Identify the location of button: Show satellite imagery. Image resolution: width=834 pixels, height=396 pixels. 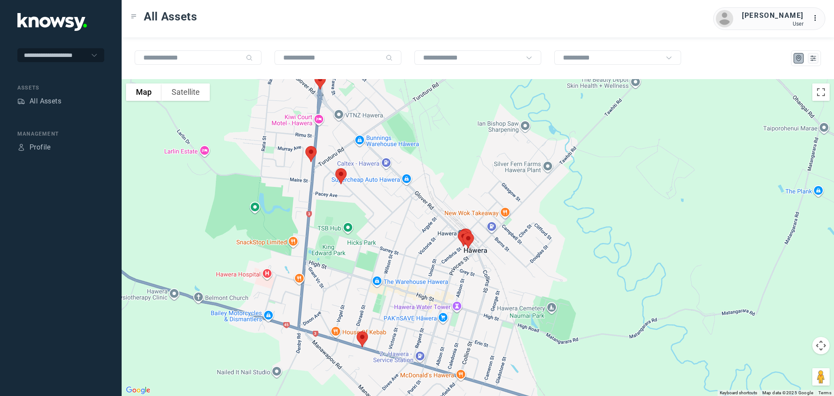
(185, 92).